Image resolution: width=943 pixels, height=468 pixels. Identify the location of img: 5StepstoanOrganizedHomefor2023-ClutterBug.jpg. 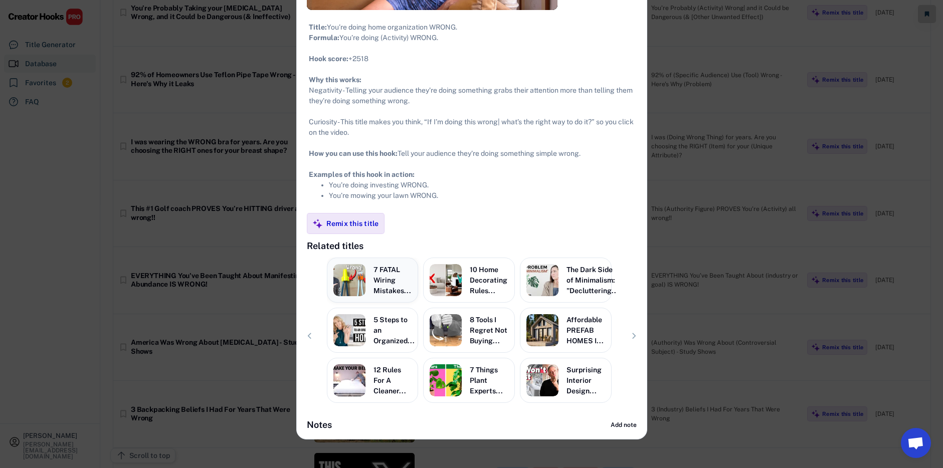
(349, 330).